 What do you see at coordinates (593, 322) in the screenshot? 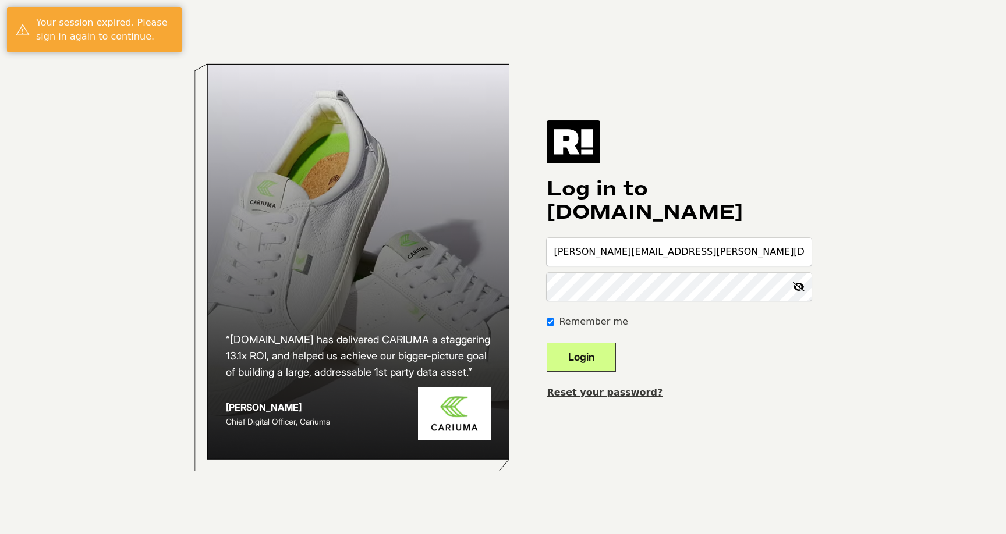
I see `label: Remember me` at bounding box center [593, 322].